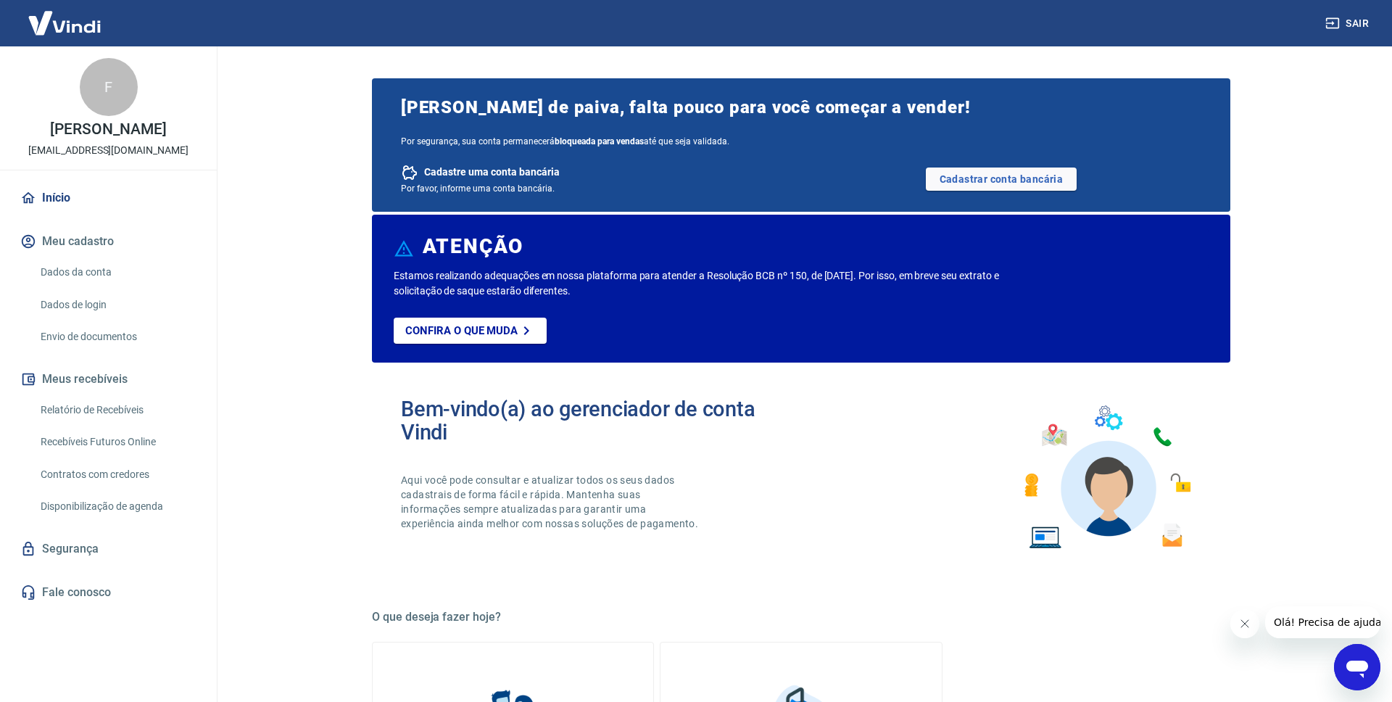 The width and height of the screenshot is (1392, 702). I want to click on span: Olá! Precisa de ajuda?, so click(65, 16).